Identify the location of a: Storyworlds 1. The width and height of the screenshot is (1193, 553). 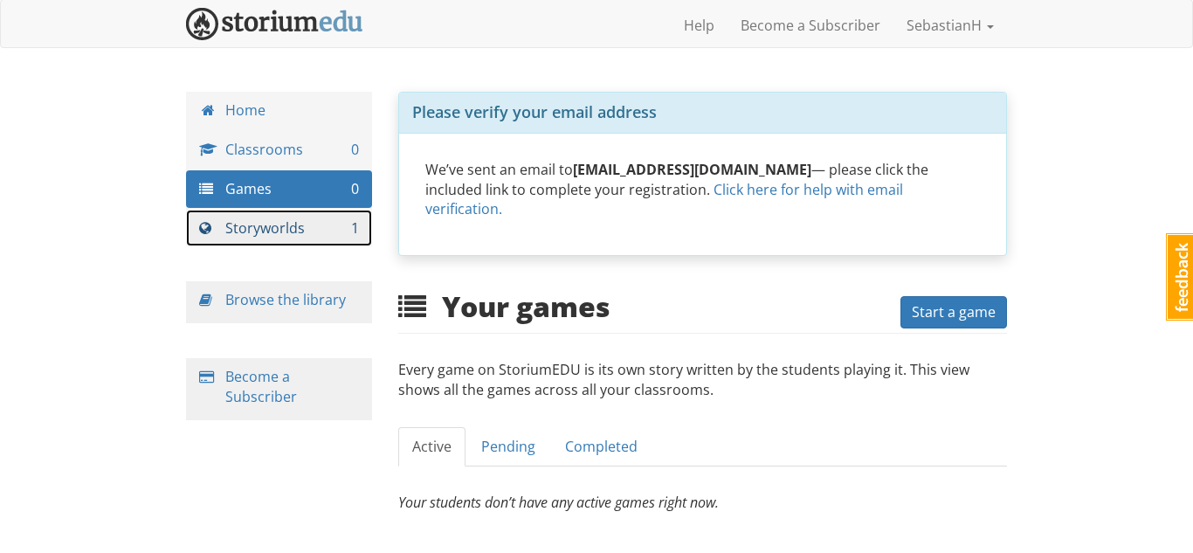
(279, 228).